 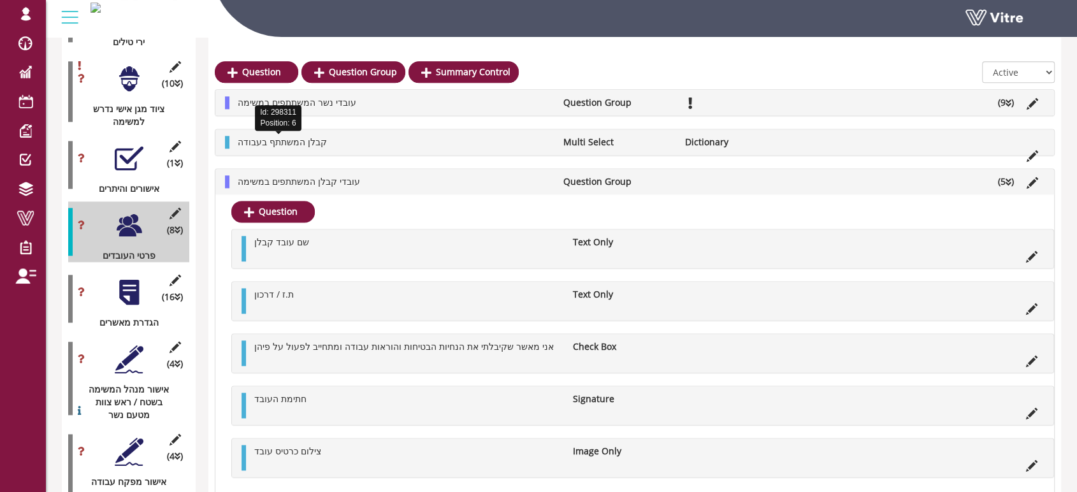 I want to click on span: (8 ), so click(x=175, y=230).